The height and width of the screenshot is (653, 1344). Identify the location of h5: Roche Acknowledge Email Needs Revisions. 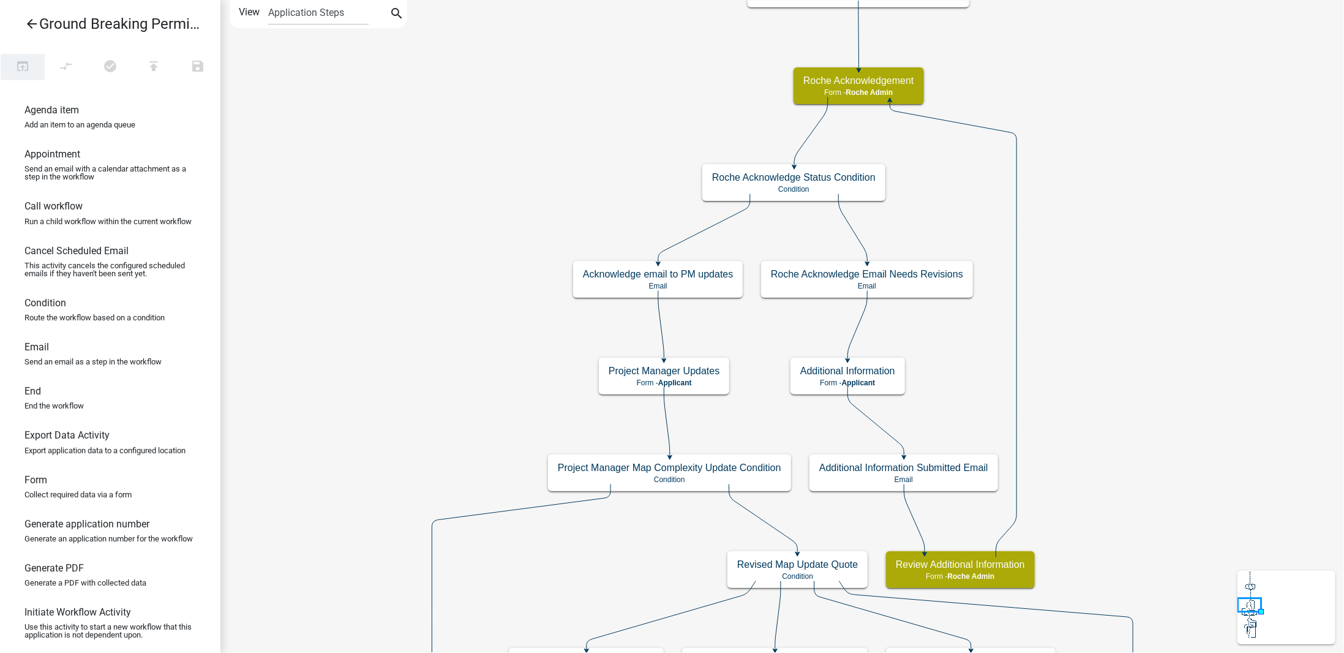
(867, 274).